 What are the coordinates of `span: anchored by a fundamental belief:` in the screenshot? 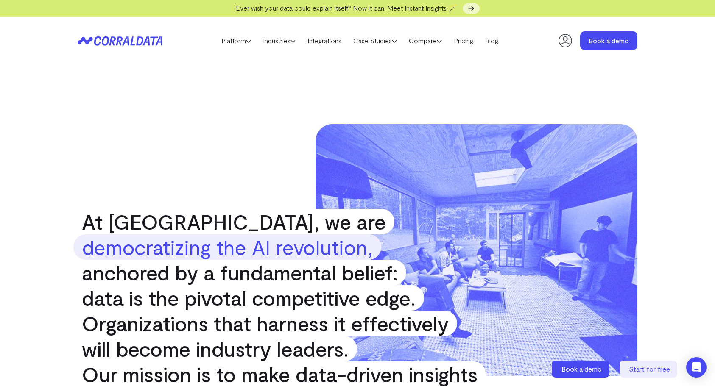 It's located at (240, 273).